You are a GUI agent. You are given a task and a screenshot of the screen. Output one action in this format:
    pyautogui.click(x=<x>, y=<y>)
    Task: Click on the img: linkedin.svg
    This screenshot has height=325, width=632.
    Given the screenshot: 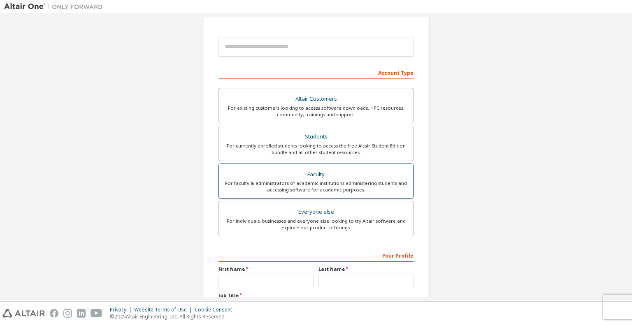 What is the action you would take?
    pyautogui.click(x=81, y=313)
    